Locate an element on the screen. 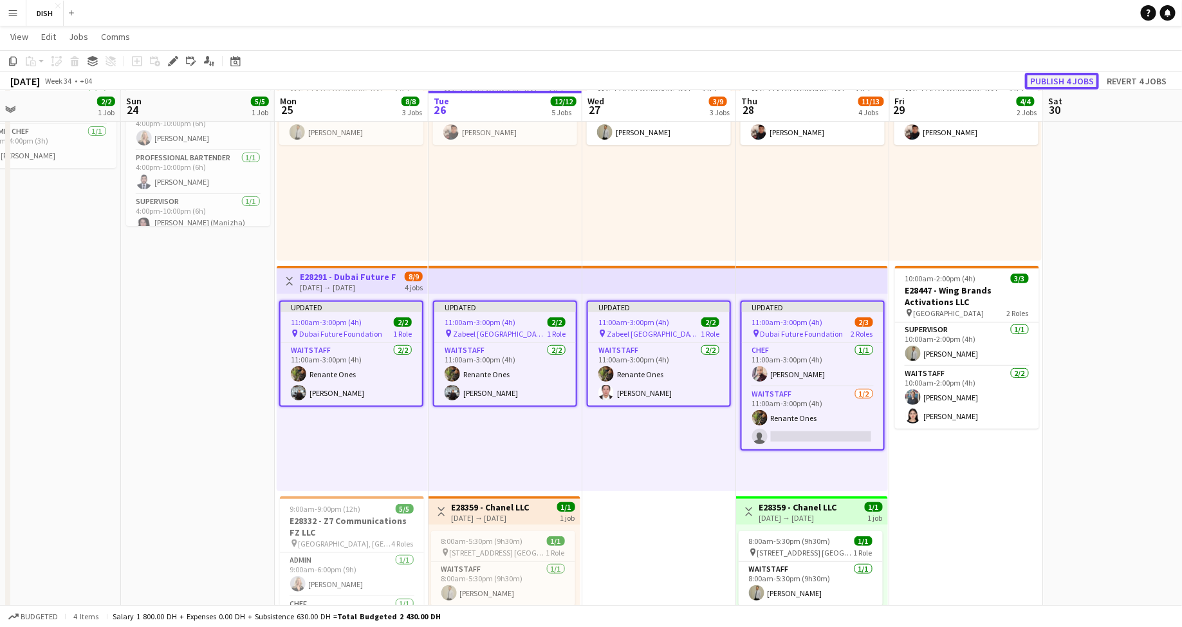 The width and height of the screenshot is (1182, 627). span: Week 34 is located at coordinates (59, 80).